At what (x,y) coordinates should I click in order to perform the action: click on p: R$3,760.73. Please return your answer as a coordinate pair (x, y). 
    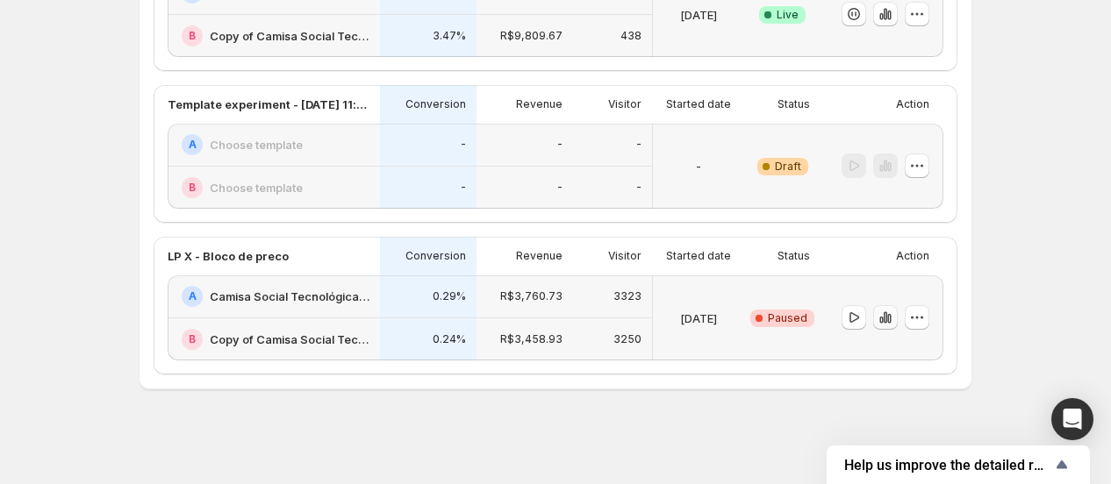
    Looking at the image, I should click on (531, 297).